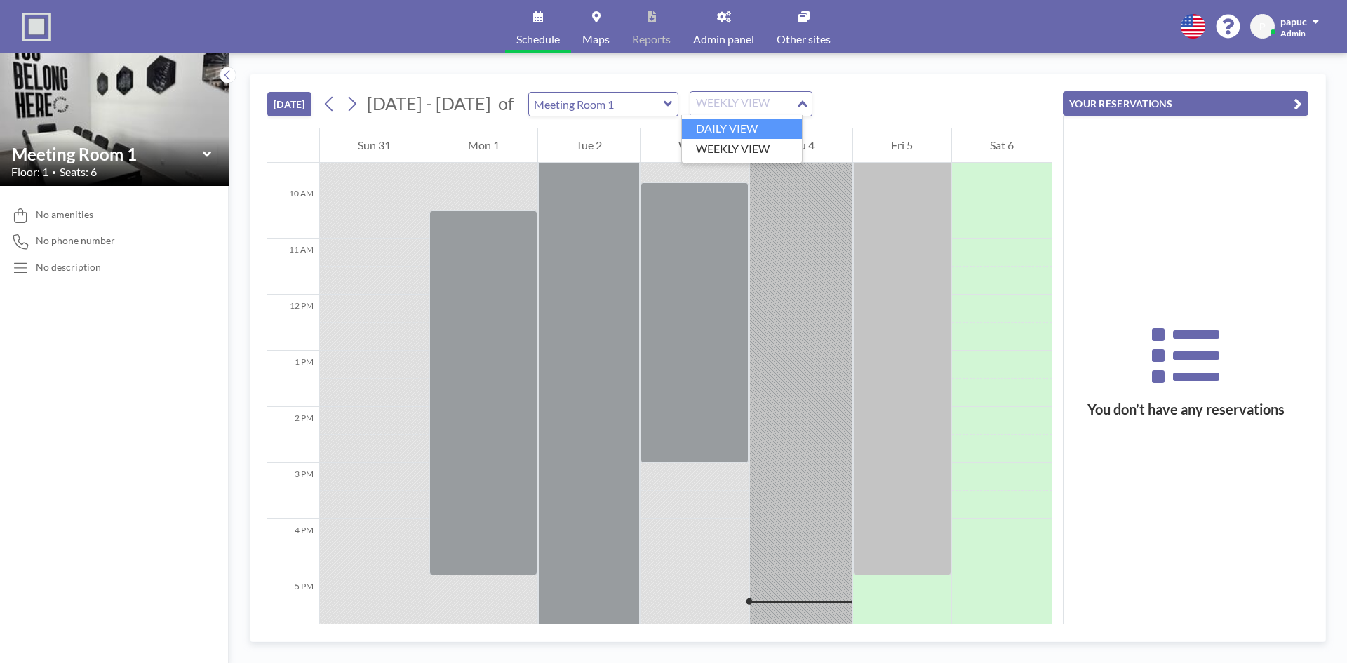  I want to click on span: No amenities, so click(65, 215).